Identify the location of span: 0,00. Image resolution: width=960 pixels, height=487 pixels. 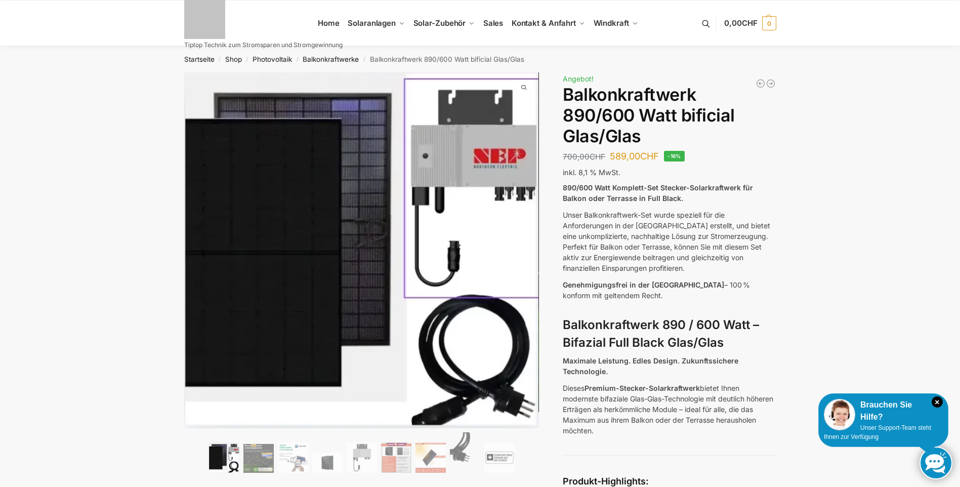
(740, 23).